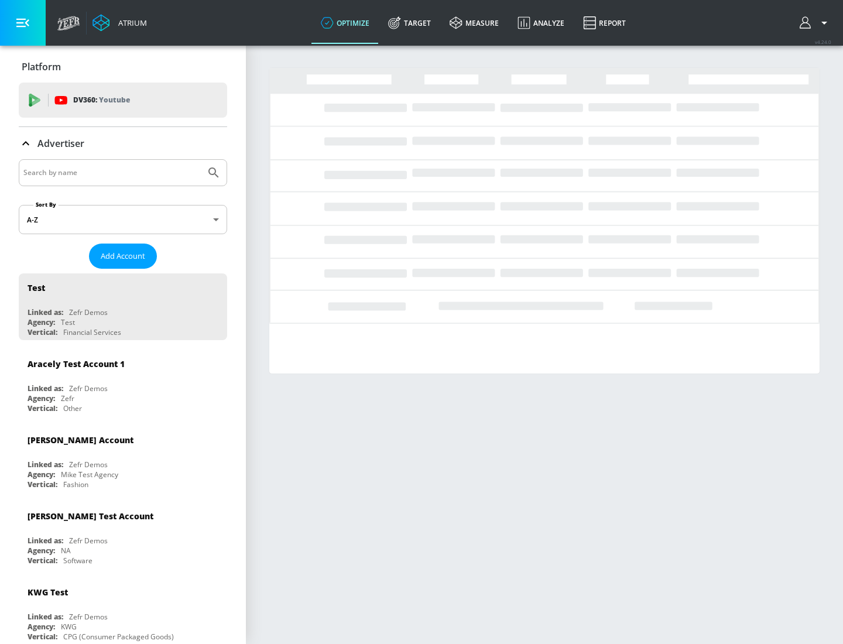 The width and height of the screenshot is (843, 644). I want to click on div: Financial Services, so click(92, 332).